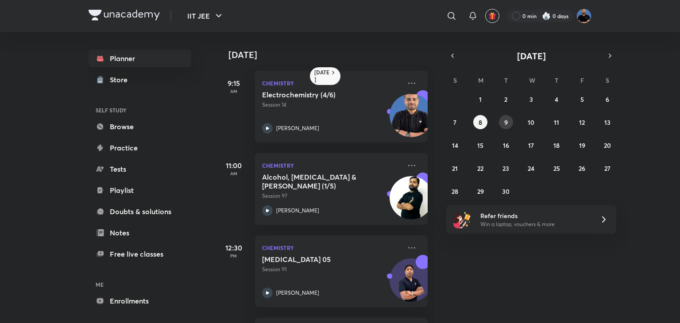 This screenshot has width=680, height=323. I want to click on a: Planner, so click(140, 58).